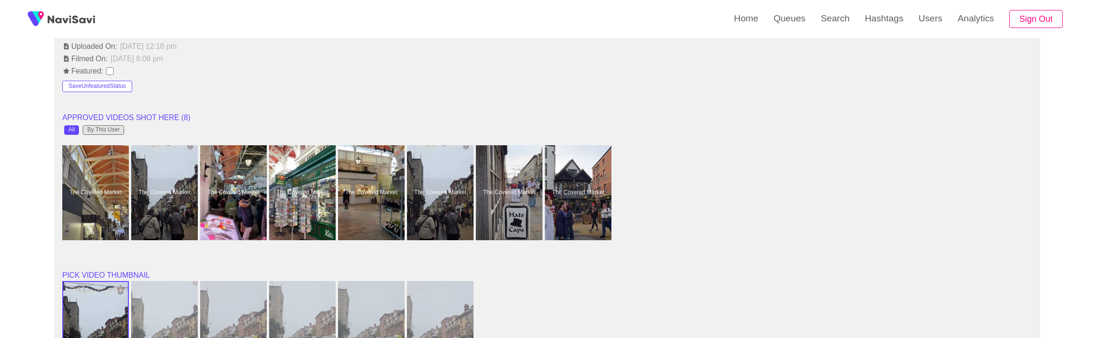 This screenshot has height=338, width=1094. I want to click on li: PICK VIDEO THUMBNAIL, so click(547, 276).